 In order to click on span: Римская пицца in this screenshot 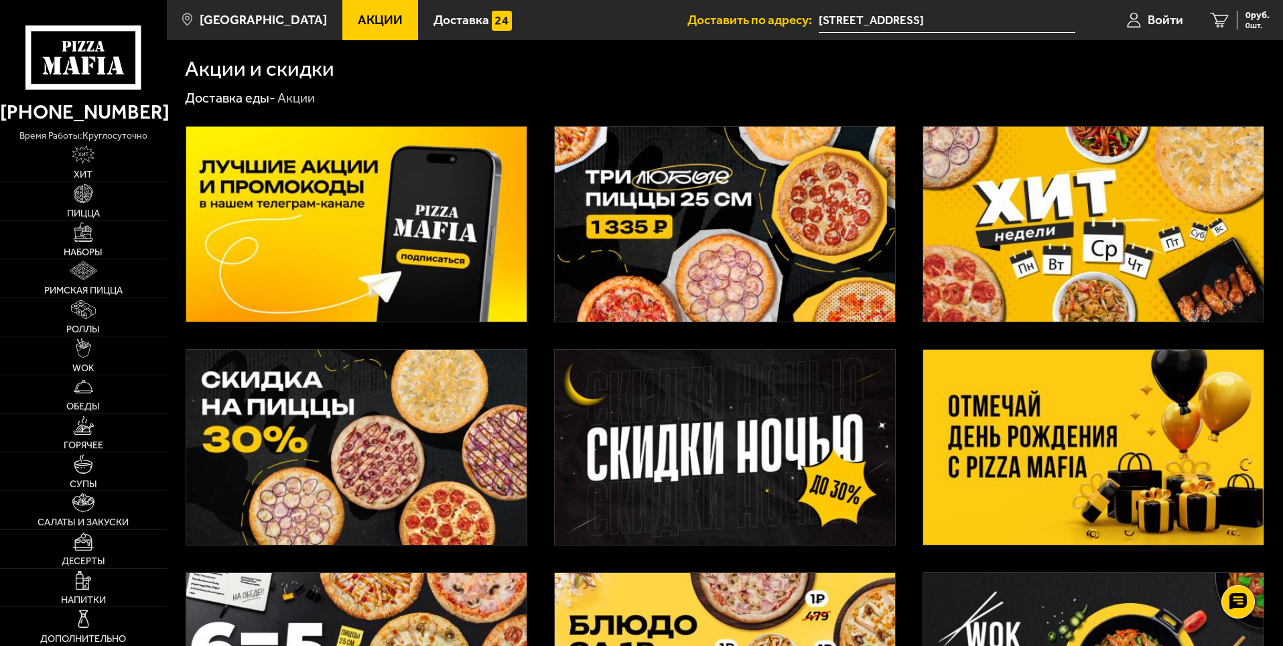, I will do `click(83, 290)`.